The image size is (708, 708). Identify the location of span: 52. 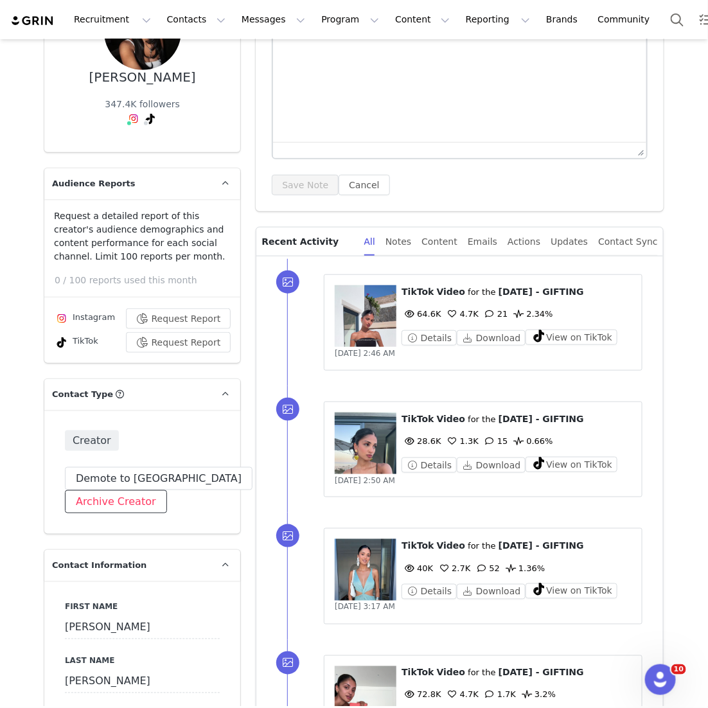
(487, 568).